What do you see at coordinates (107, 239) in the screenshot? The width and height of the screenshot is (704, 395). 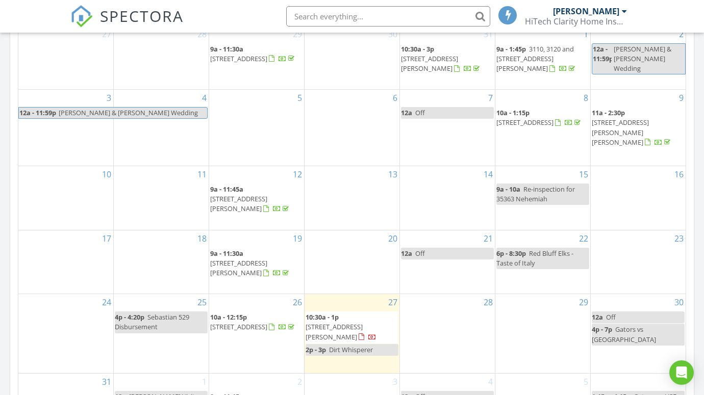 I see `a: Go to August 17, 2025` at bounding box center [107, 239].